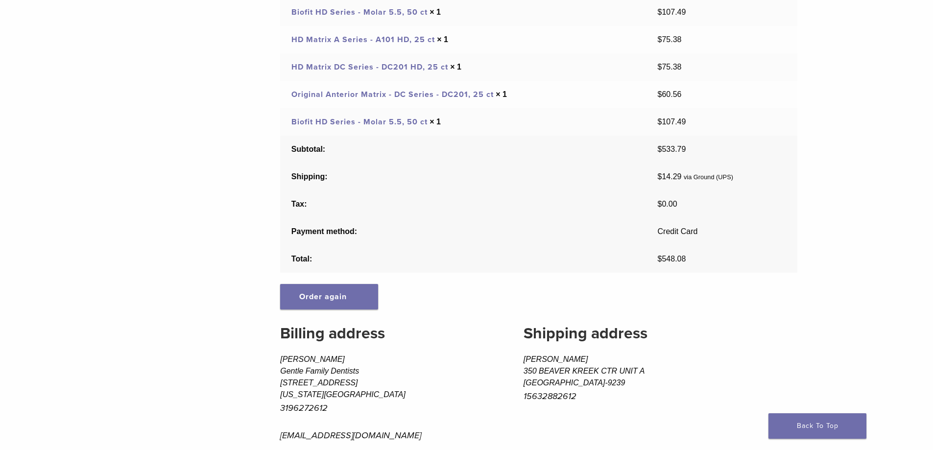  I want to click on small: via Ground (UPS), so click(708, 177).